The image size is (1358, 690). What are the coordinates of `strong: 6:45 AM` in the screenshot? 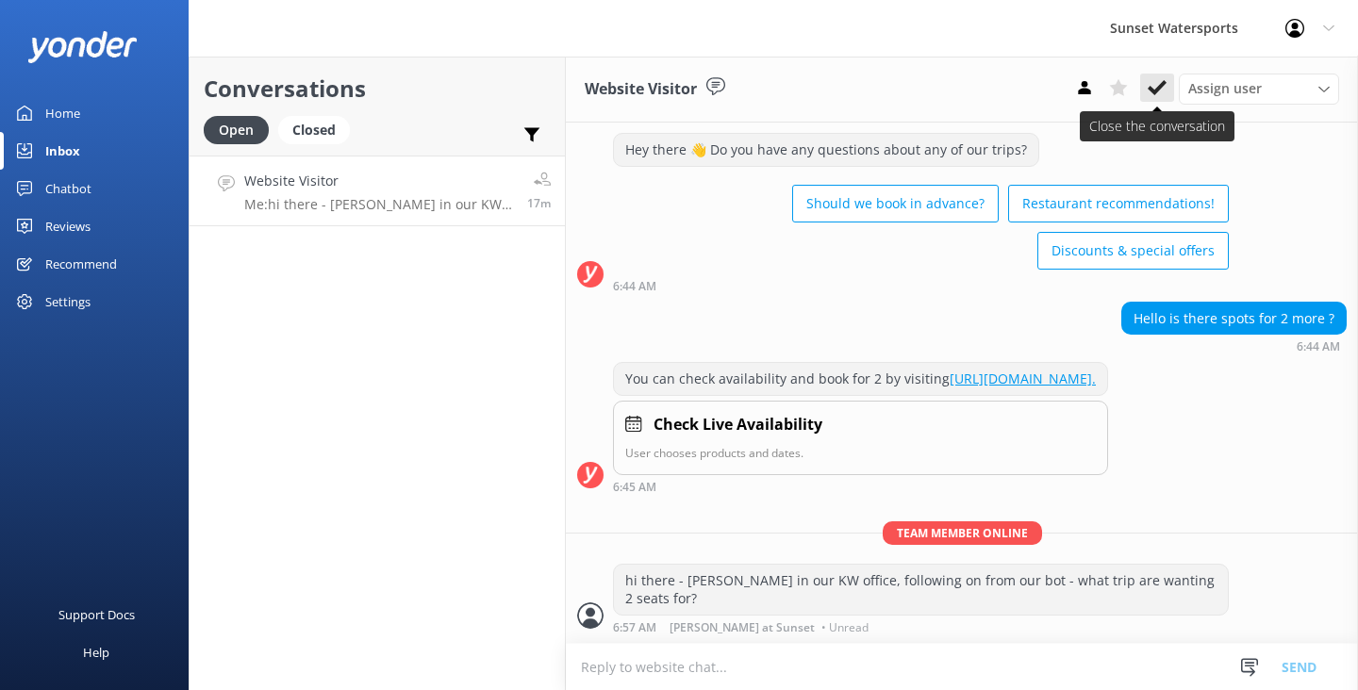 It's located at (635, 487).